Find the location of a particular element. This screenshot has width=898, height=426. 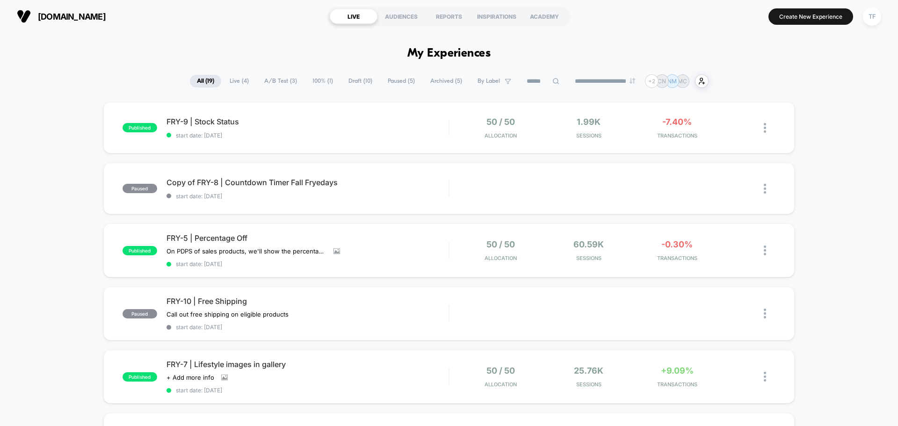

div: + 2 is located at coordinates (651, 81).